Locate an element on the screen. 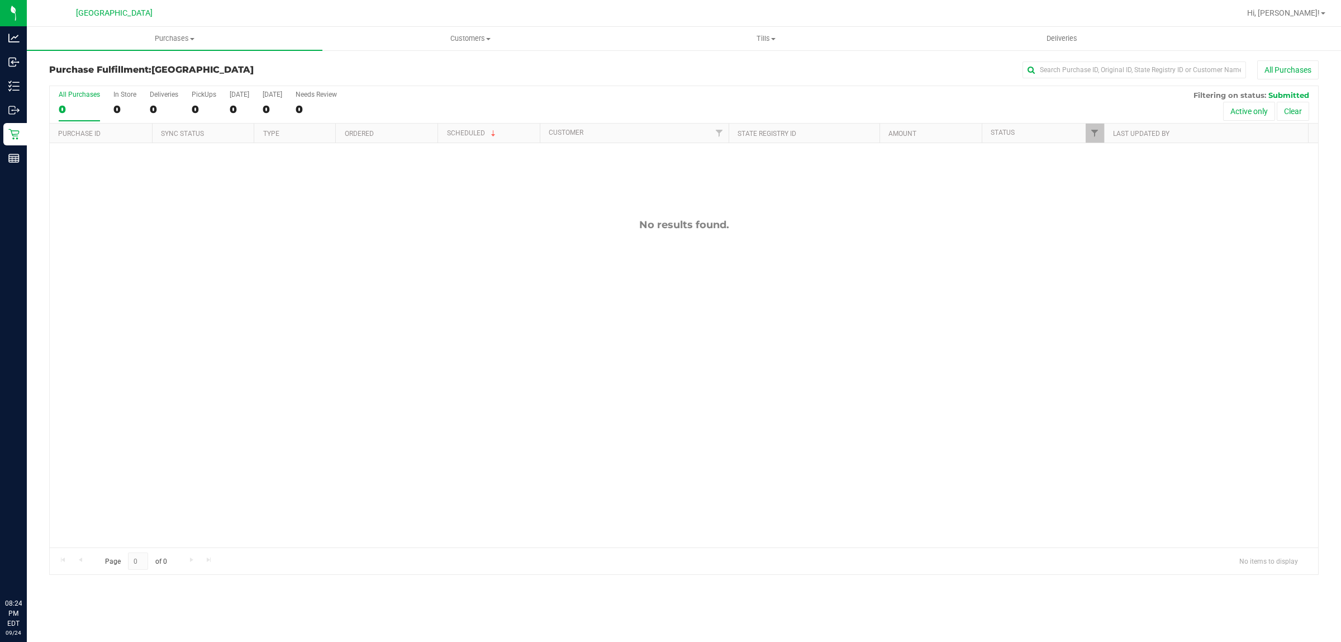 The height and width of the screenshot is (642, 1341). span: Purchases is located at coordinates (174, 39).